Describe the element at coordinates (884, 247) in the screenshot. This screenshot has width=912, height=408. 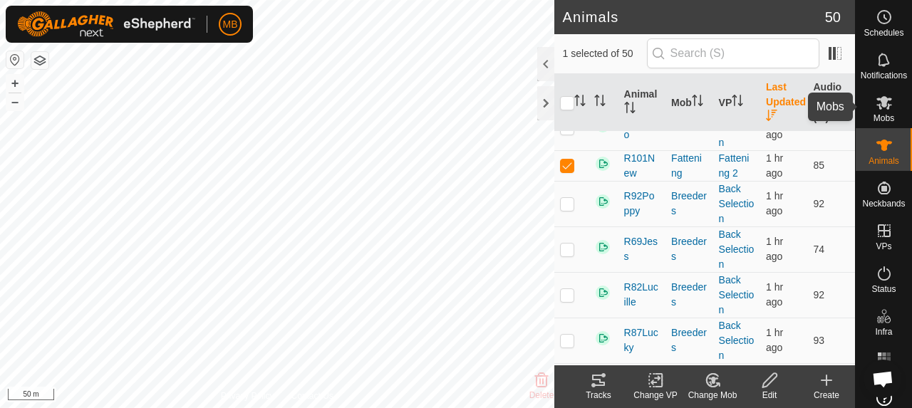
I see `span: VPs` at that location.